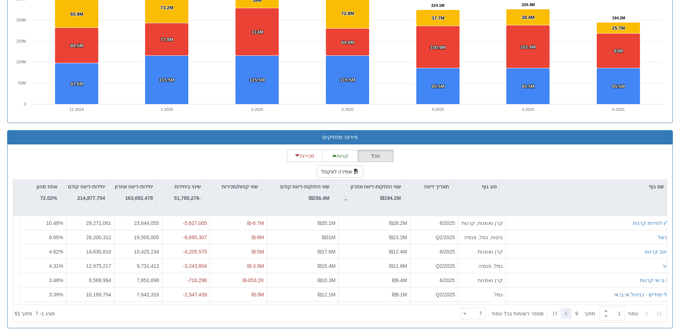 The width and height of the screenshot is (680, 335). Describe the element at coordinates (186, 265) in the screenshot. I see `div: -3,243,804` at that location.